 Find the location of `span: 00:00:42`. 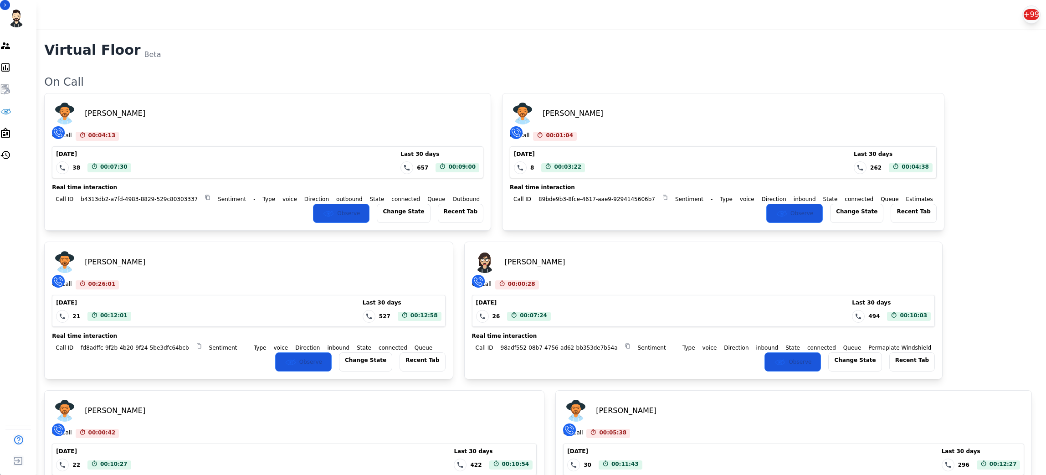

span: 00:00:42 is located at coordinates (102, 433).